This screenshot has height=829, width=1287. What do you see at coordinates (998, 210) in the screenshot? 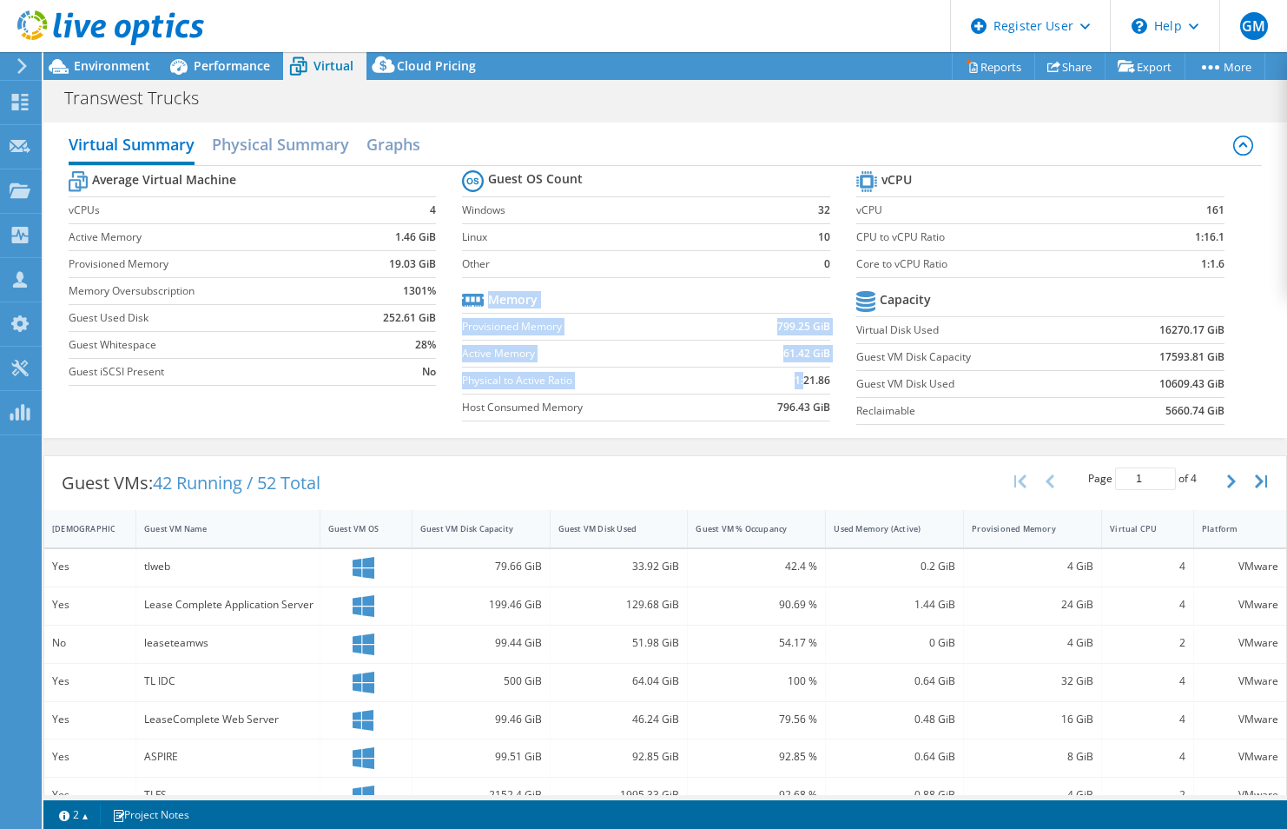
I see `label: vCPU` at bounding box center [998, 210].